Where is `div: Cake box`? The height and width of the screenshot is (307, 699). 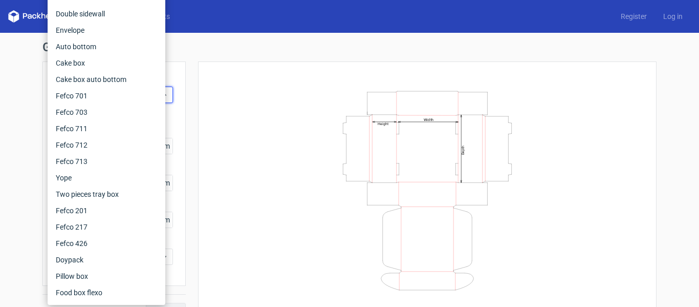 div: Cake box is located at coordinates (106, 63).